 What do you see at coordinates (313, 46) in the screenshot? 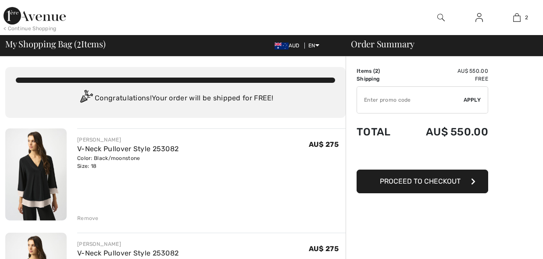
I see `span: EN` at bounding box center [313, 46].